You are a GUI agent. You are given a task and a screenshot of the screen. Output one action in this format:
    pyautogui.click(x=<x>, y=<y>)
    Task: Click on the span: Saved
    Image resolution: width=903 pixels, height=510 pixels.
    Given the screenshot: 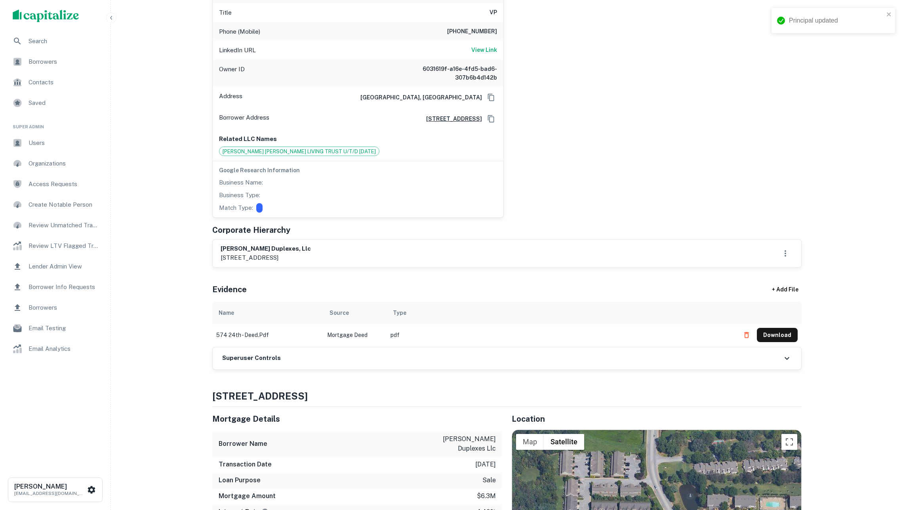 What is the action you would take?
    pyautogui.click(x=64, y=103)
    